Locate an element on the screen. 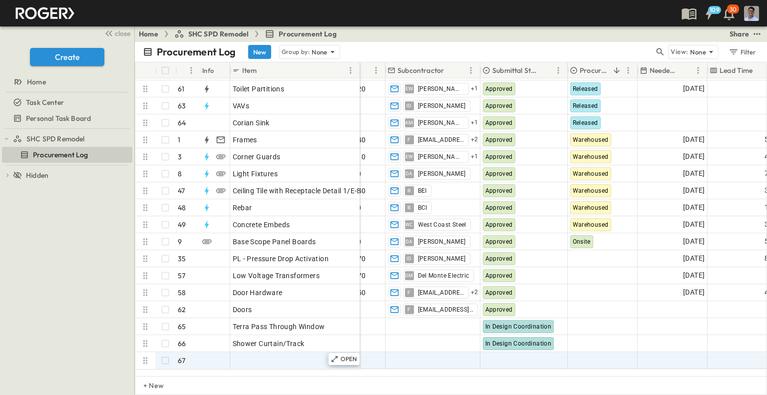 The height and width of the screenshot is (395, 767). p: 63 is located at coordinates (182, 106).